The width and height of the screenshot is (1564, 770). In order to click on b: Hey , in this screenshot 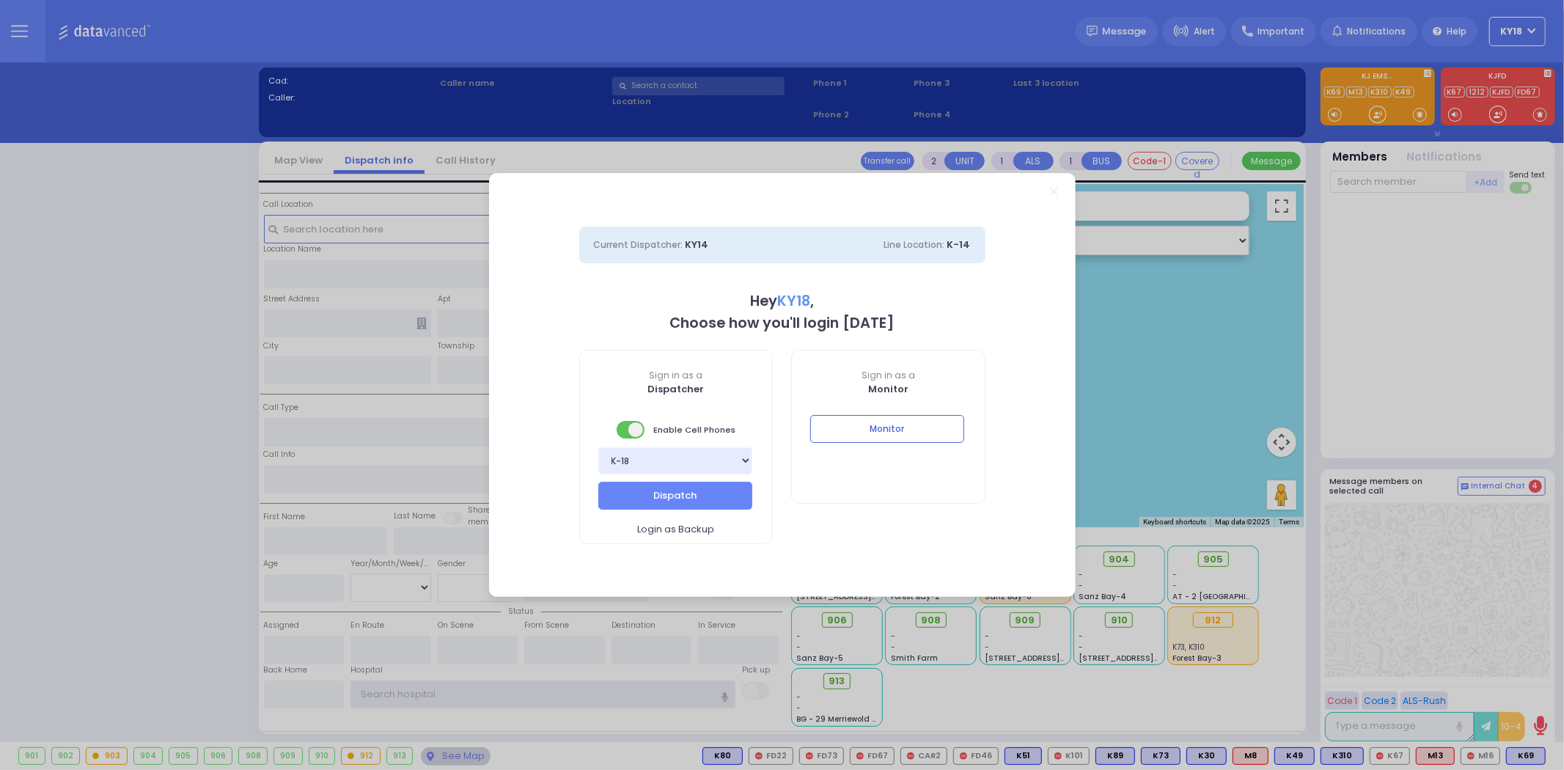, I will do `click(782, 301)`.